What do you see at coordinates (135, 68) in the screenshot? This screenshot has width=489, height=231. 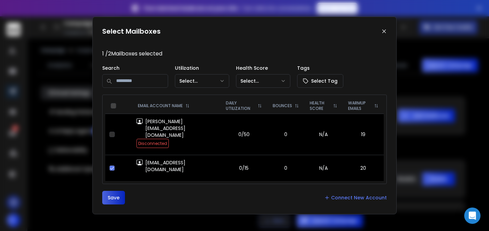 I see `p: Search` at bounding box center [135, 68].